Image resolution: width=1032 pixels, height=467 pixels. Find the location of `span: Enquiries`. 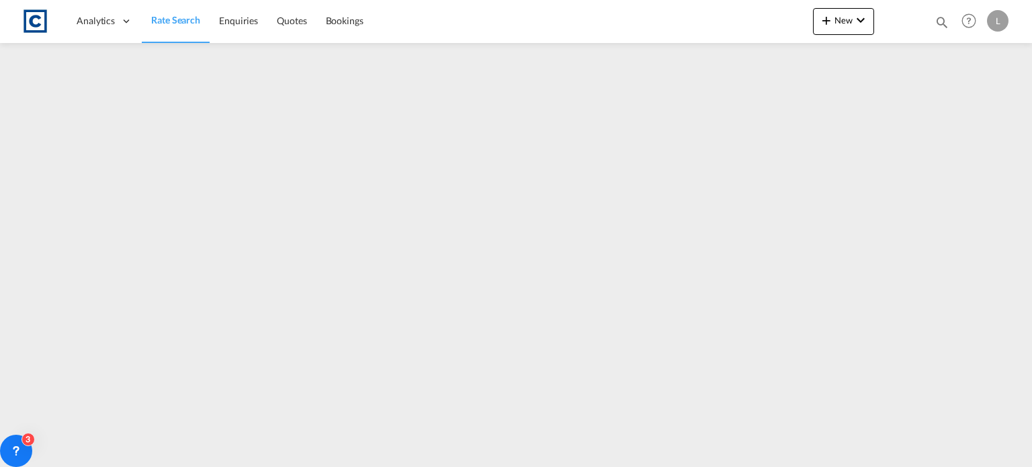

span: Enquiries is located at coordinates (238, 20).